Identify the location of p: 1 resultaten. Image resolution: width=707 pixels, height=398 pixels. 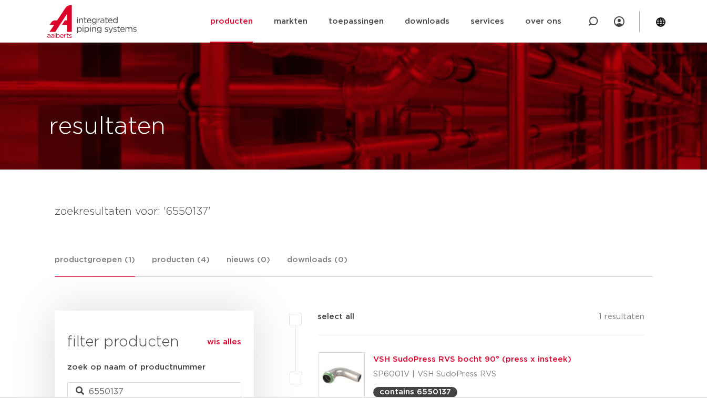
(622, 318).